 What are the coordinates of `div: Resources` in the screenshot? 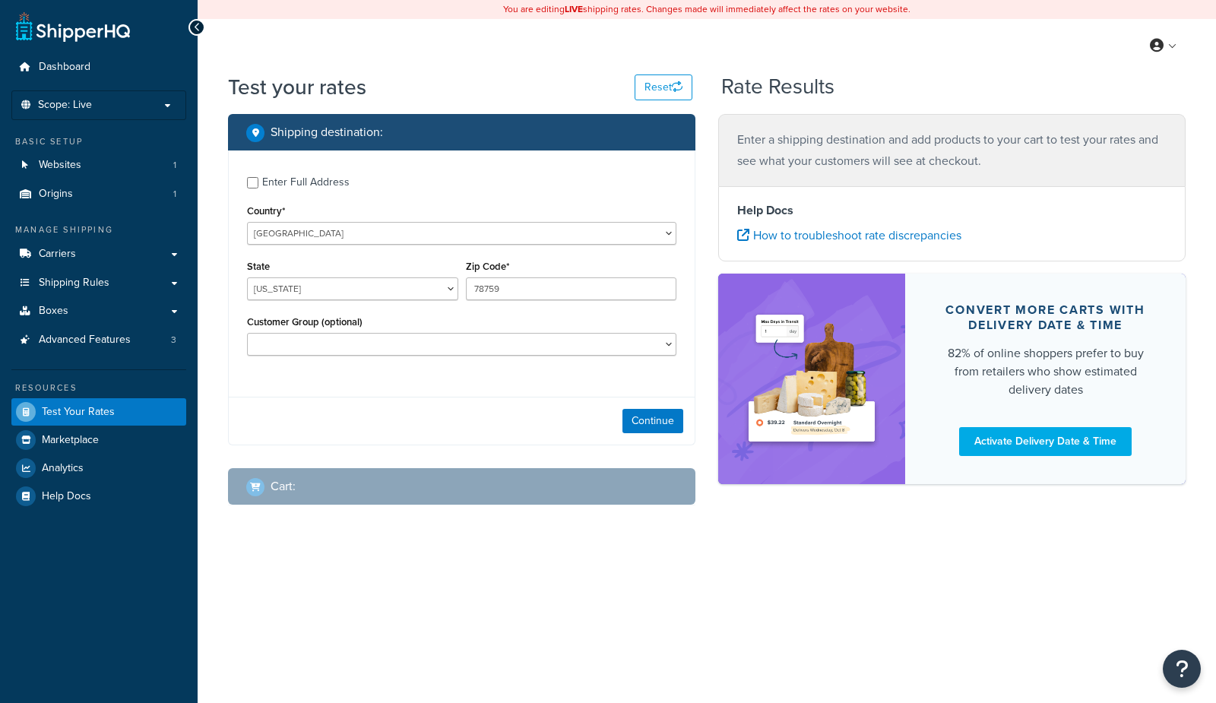 It's located at (99, 387).